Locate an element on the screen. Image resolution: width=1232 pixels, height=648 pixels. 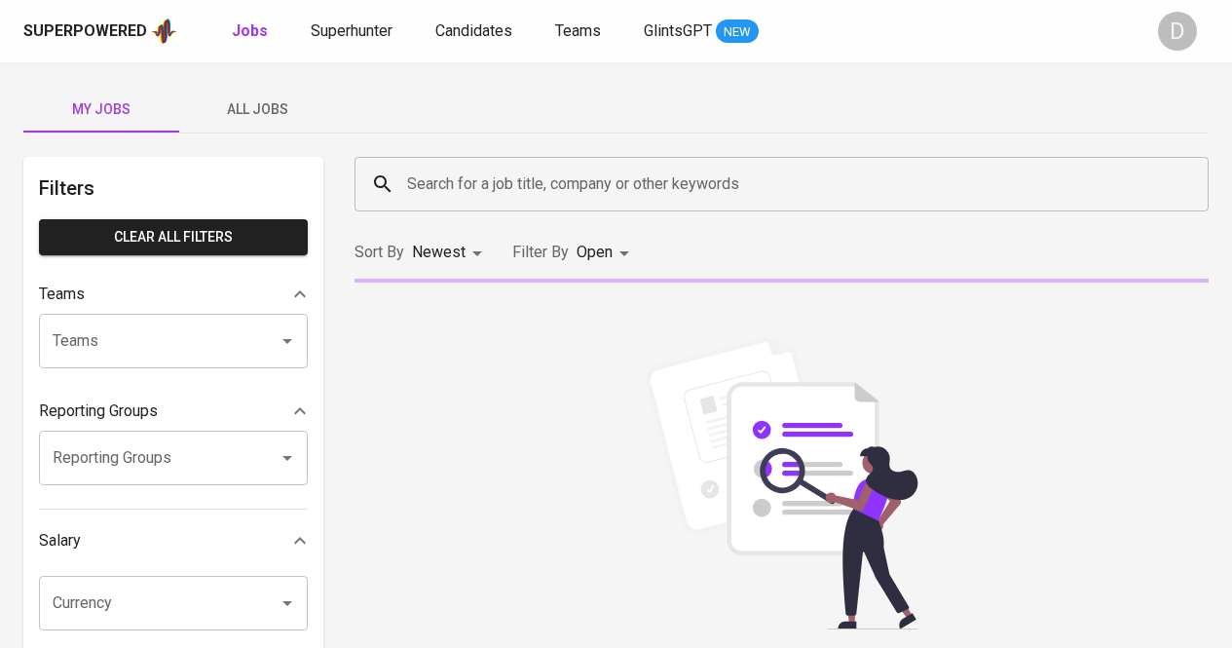
span: My Jobs is located at coordinates (101, 109).